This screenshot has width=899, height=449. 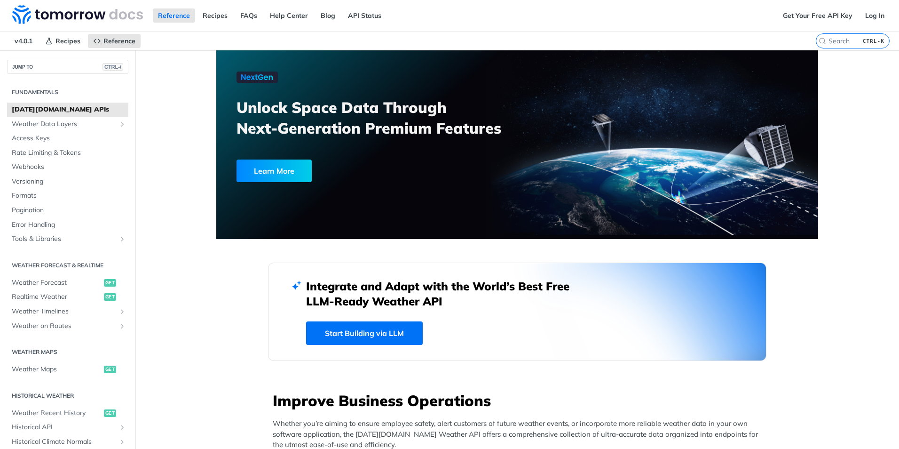 What do you see at coordinates (69, 153) in the screenshot?
I see `span: Rate Limiting & Tokens` at bounding box center [69, 153].